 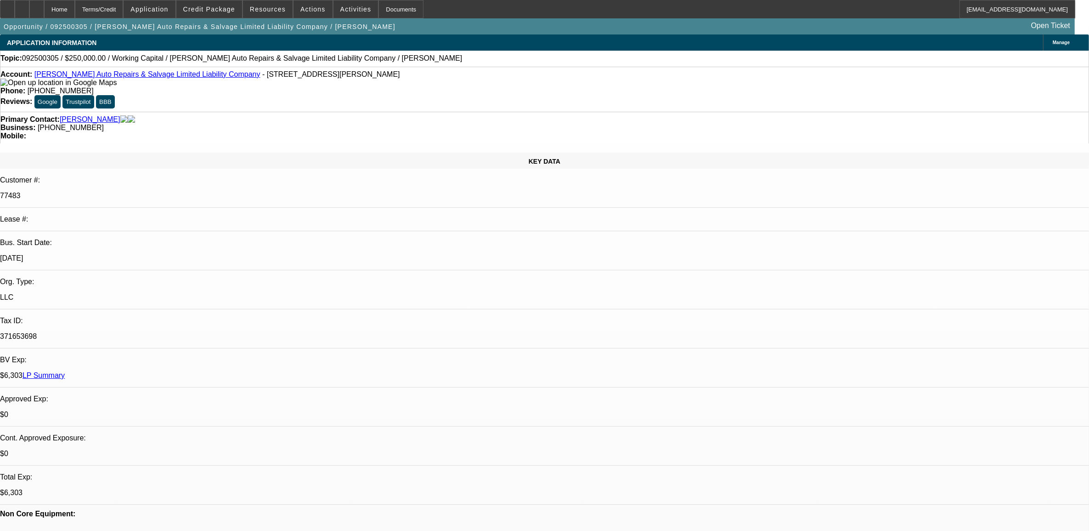 What do you see at coordinates (58, 82) in the screenshot?
I see `a: View Google Maps` at bounding box center [58, 82].